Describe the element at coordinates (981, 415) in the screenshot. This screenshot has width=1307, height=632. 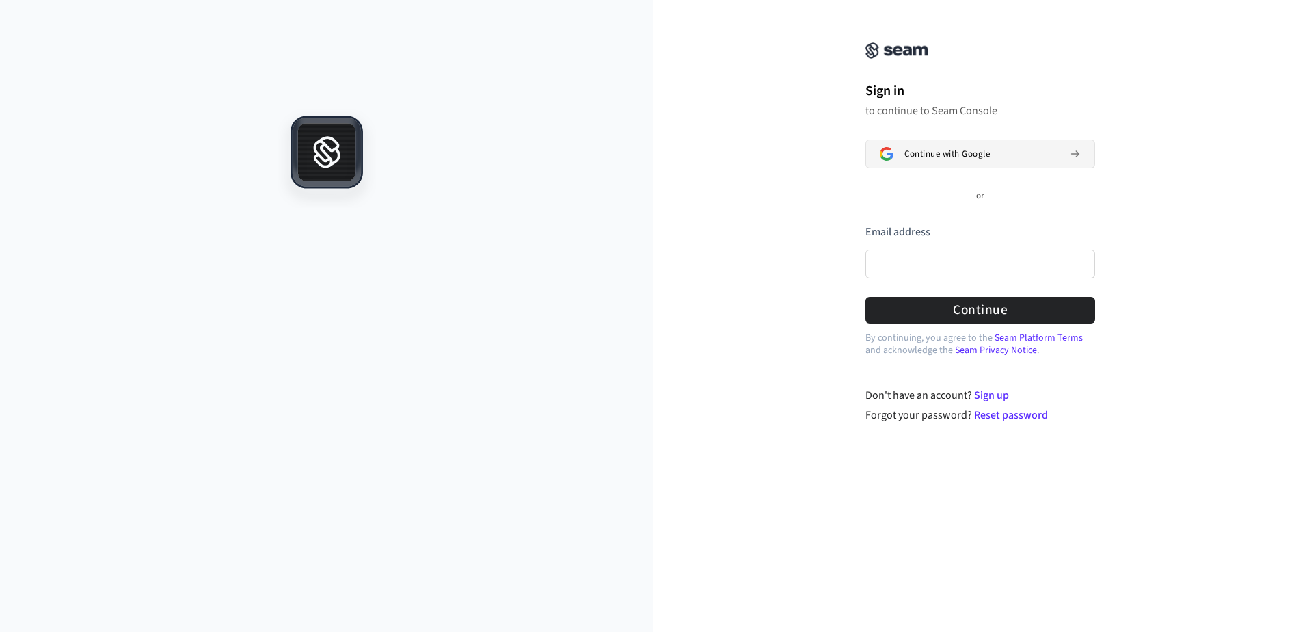
I see `div: Forgot your password?` at that location.